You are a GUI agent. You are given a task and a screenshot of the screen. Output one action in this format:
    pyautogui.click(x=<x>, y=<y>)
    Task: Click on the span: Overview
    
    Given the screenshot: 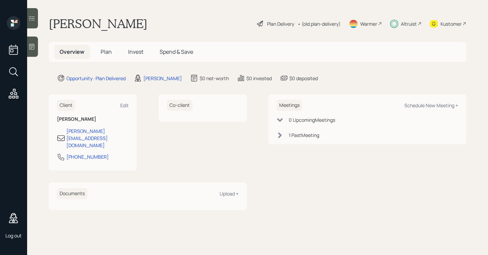 What is the action you would take?
    pyautogui.click(x=72, y=52)
    